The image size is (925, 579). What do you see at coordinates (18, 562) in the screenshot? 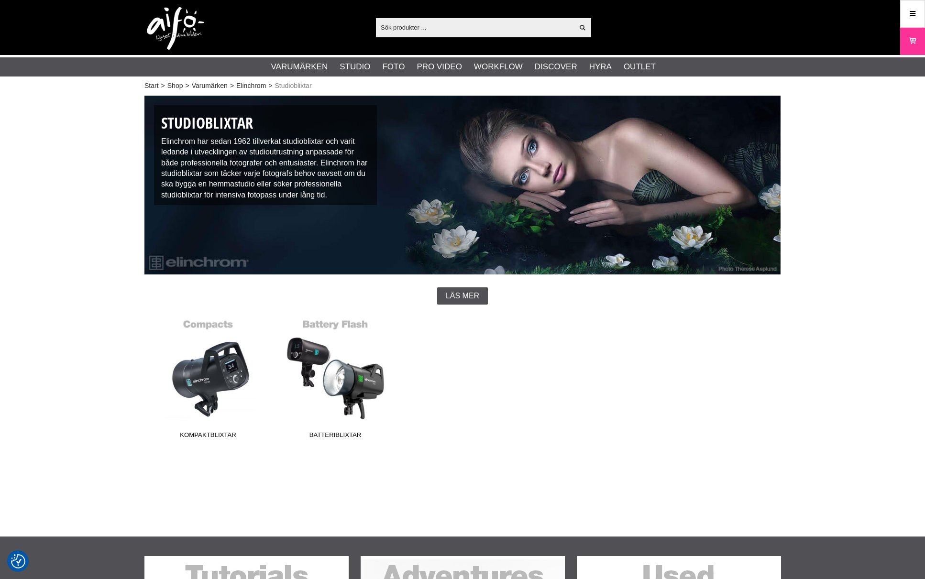
I see `img: Revisit consent button` at bounding box center [18, 562].